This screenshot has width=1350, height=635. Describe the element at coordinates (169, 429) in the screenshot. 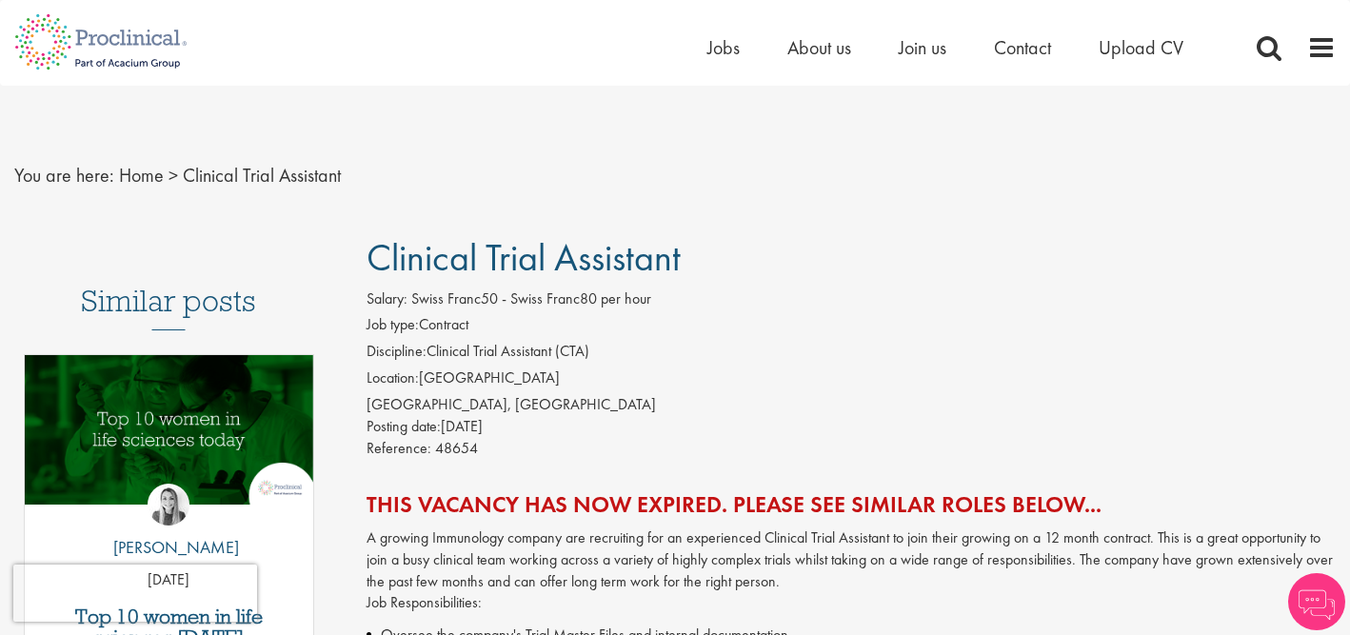

I see `img: Top 10 women in life sciences today` at that location.